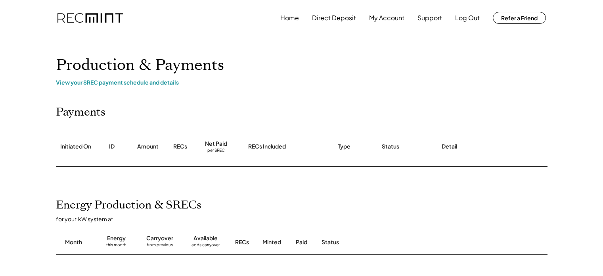 The height and width of the screenshot is (276, 603). What do you see at coordinates (306, 219) in the screenshot?
I see `div: for your kW system at` at bounding box center [306, 219].